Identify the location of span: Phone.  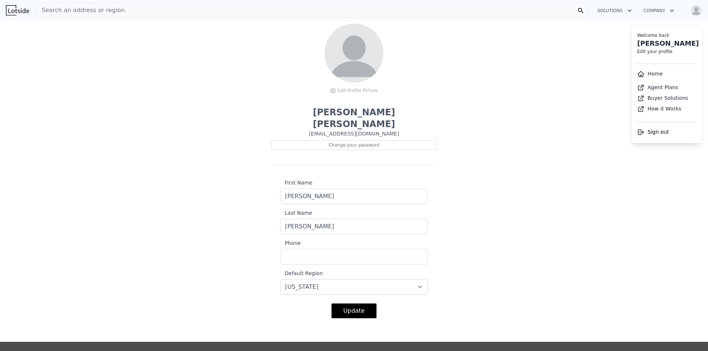
(290, 243).